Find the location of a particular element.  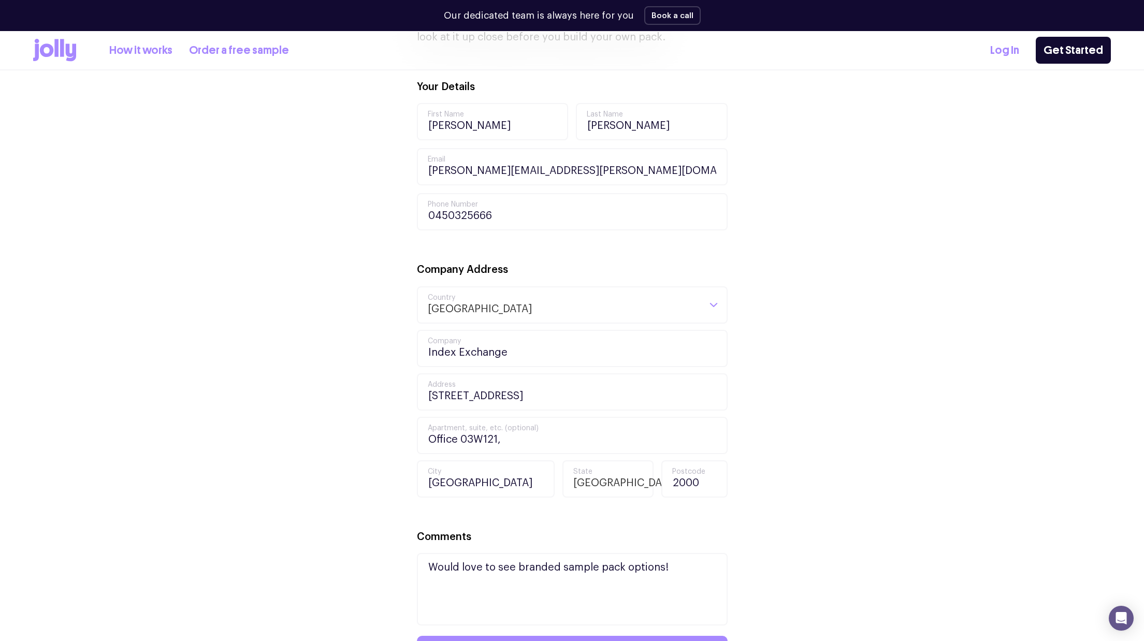

input: Search for option is located at coordinates (616, 305).